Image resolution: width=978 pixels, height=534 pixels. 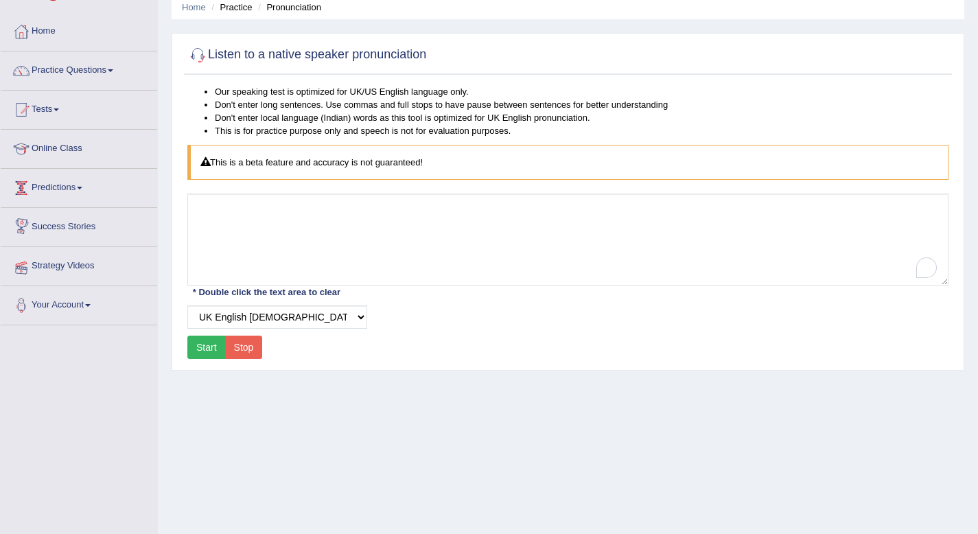 I want to click on div: This is a beta feature and accuracy is not guaranteed!, so click(x=567, y=162).